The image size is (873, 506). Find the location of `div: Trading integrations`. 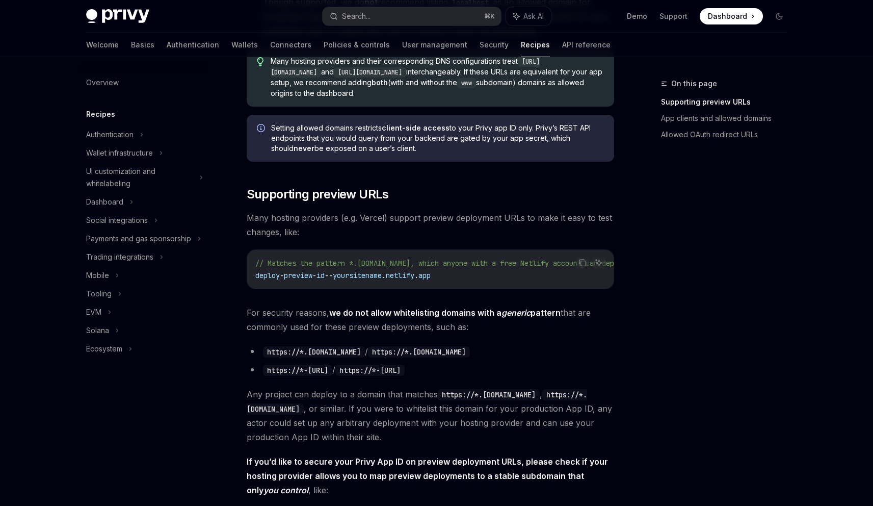

div: Trading integrations is located at coordinates (120, 257).